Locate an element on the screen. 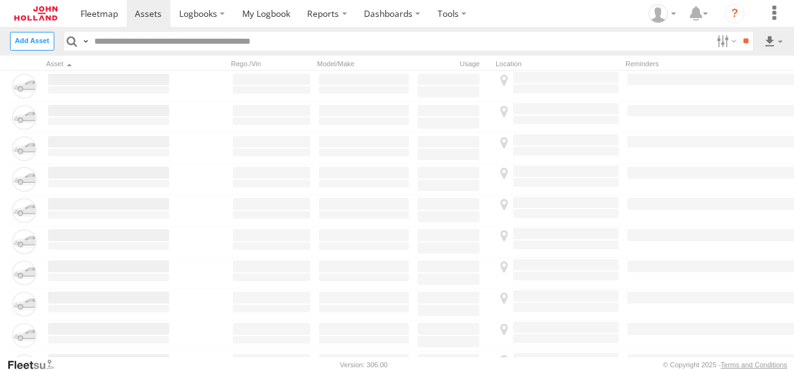 This screenshot has width=794, height=371. div: Reminders is located at coordinates (672, 64).